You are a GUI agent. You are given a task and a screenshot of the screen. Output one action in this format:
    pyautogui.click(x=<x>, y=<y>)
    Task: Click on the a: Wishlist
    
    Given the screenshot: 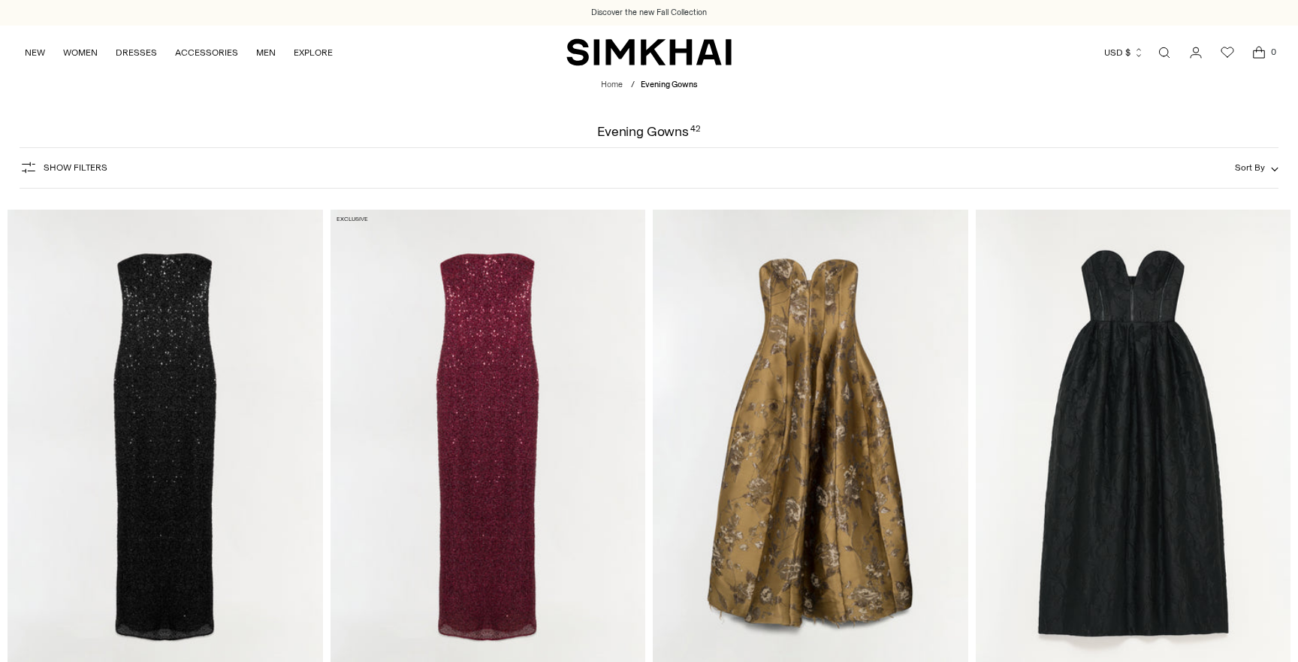 What is the action you would take?
    pyautogui.click(x=1227, y=53)
    